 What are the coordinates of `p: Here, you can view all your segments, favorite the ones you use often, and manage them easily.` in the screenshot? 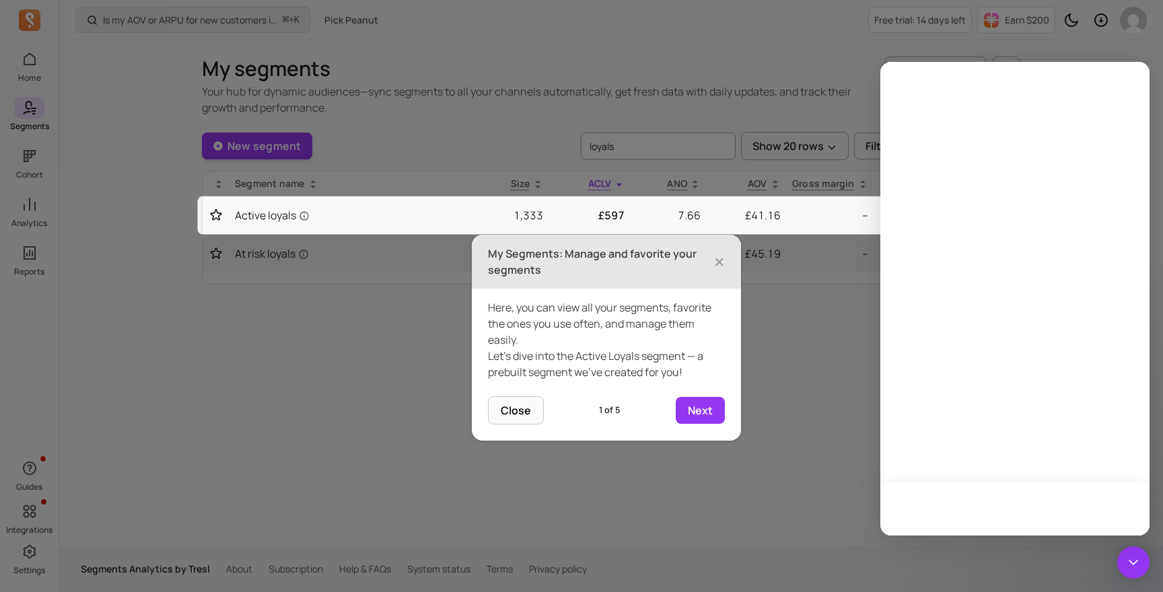 It's located at (607, 324).